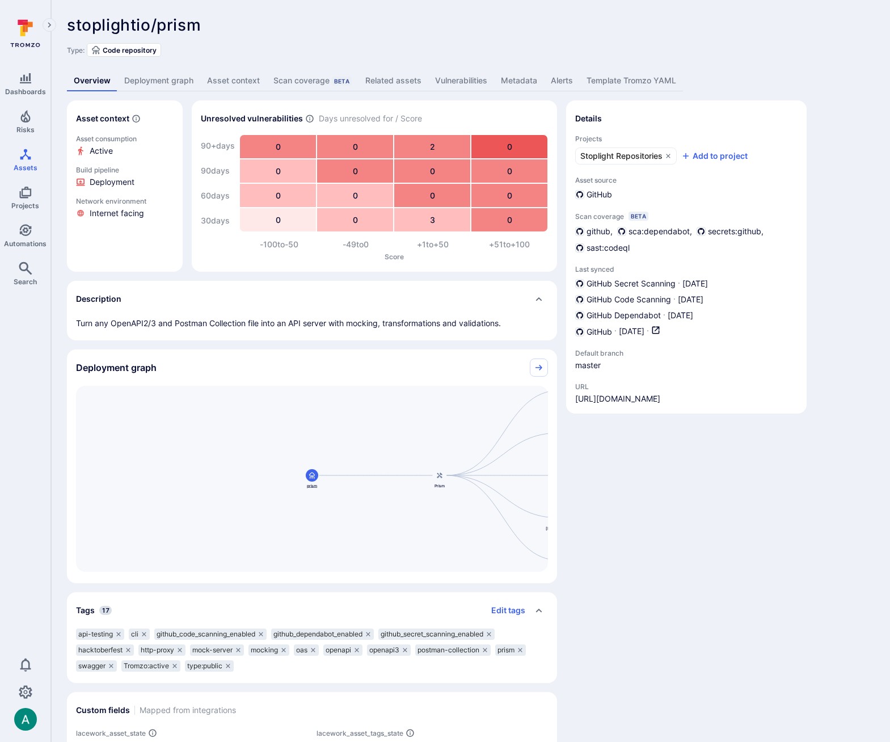  I want to click on h2: Details, so click(588, 119).